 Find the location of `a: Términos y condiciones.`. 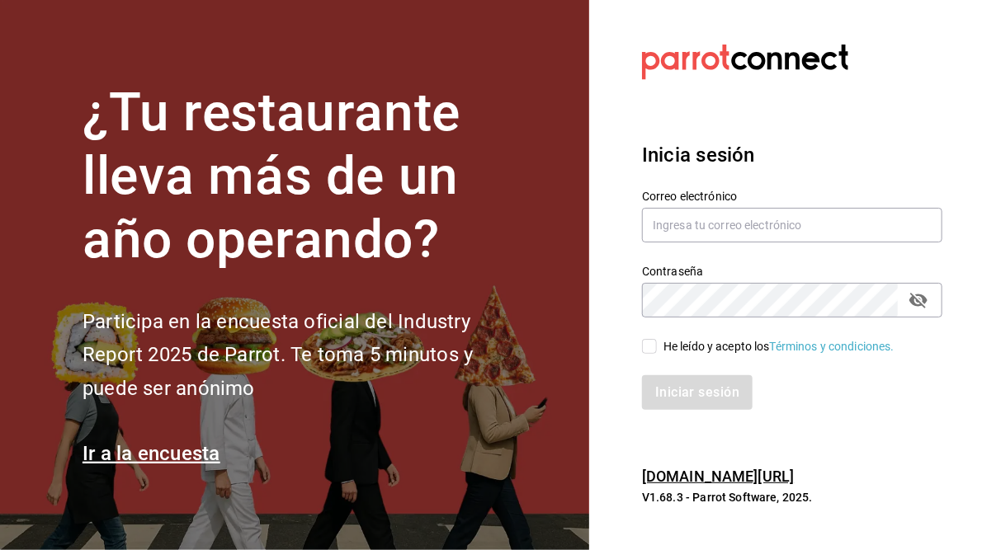

a: Términos y condiciones. is located at coordinates (831, 346).